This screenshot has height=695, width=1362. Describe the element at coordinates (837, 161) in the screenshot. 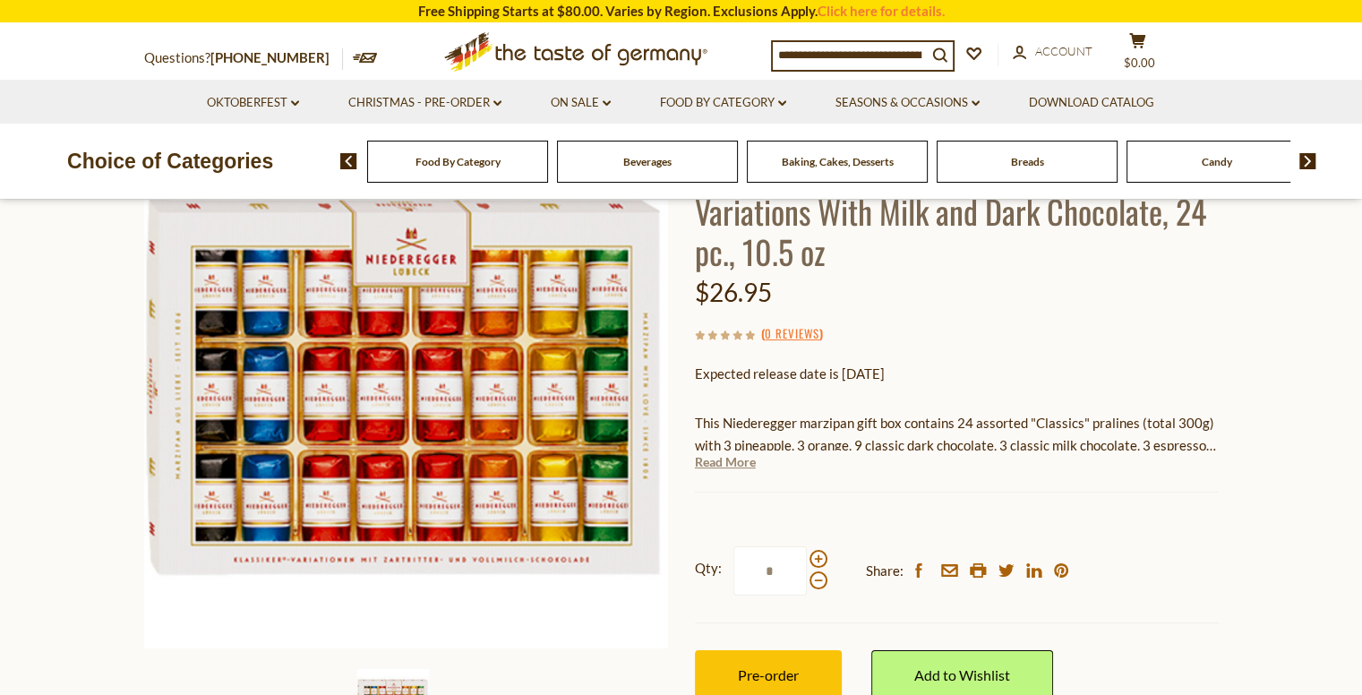

I see `a: Baking, Cakes, Desserts` at that location.